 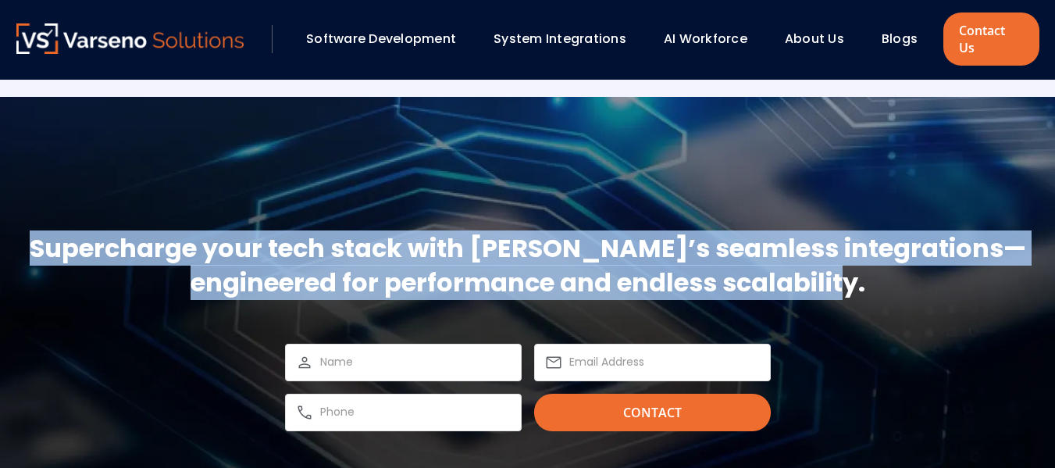 I want to click on a: Software Development, so click(x=381, y=38).